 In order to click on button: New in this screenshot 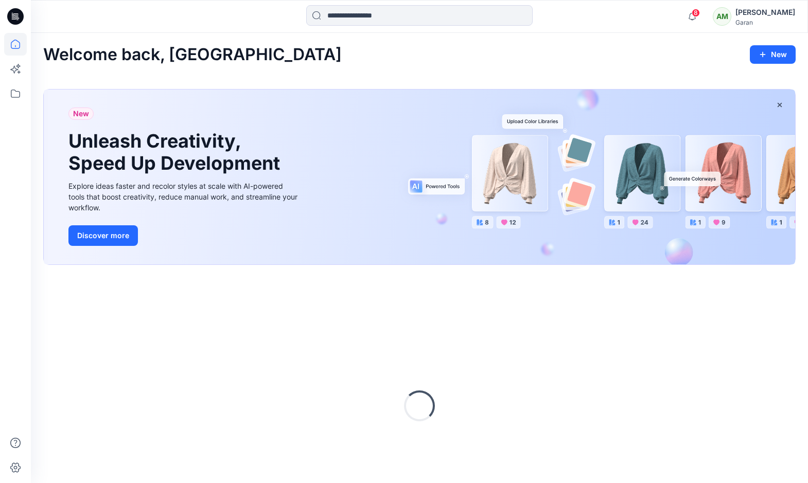, I will do `click(772, 55)`.